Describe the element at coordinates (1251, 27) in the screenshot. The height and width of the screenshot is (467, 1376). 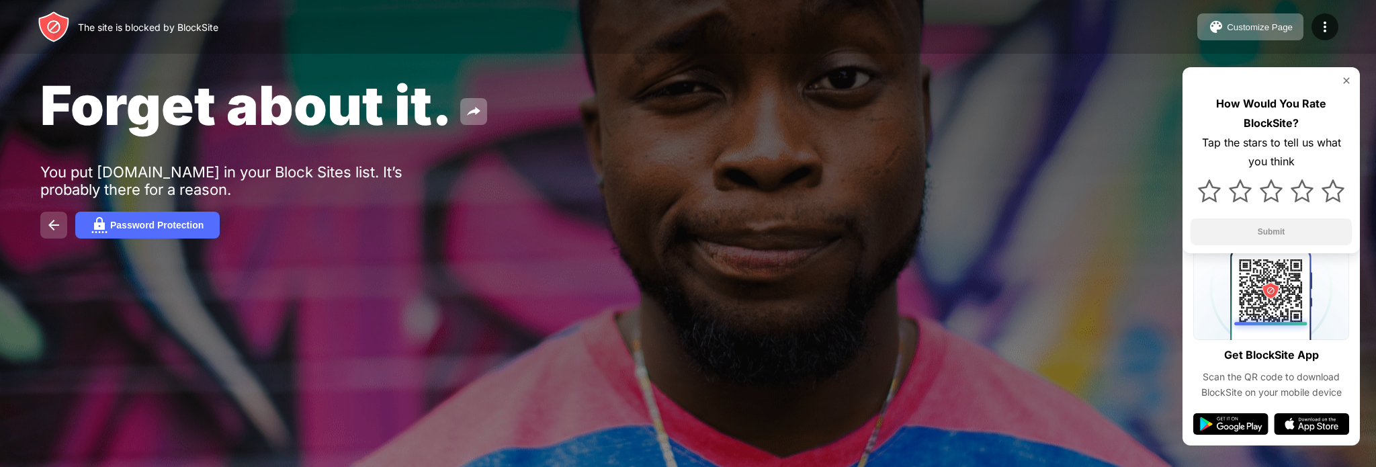
I see `button: Customize Page` at that location.